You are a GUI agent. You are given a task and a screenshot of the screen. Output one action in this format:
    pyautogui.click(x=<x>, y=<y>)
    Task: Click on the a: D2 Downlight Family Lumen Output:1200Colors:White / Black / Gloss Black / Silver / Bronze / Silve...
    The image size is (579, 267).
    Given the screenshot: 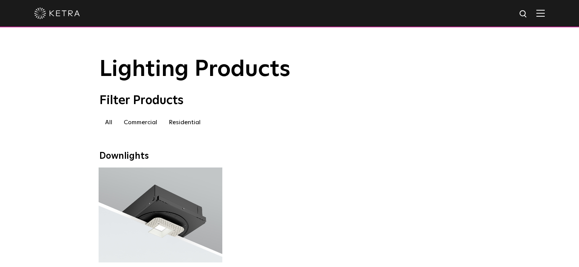 What is the action you would take?
    pyautogui.click(x=160, y=218)
    